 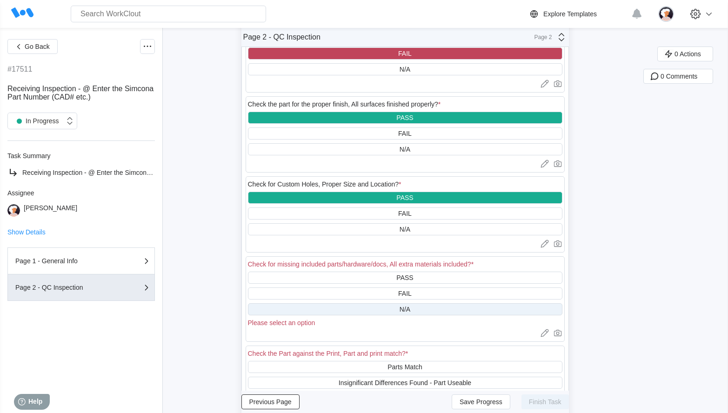 I want to click on span: 0 Comments, so click(x=679, y=76).